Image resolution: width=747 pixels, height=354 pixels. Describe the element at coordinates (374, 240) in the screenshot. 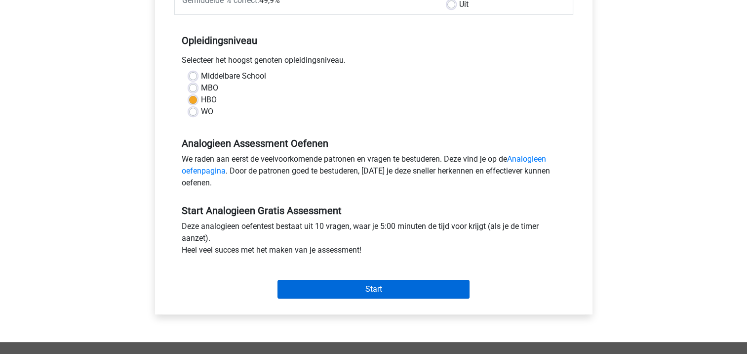

I see `div: Deze analogieen oefentest bestaat uit 10 vragen, waar je 5:00 minuten de tijd voor krijgt (als je...` at that location.